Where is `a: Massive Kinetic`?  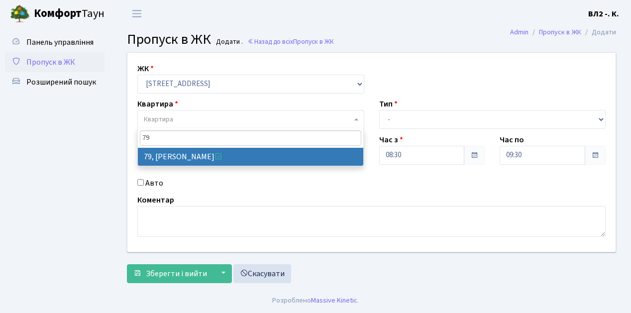
a: Massive Kinetic is located at coordinates (334, 300).